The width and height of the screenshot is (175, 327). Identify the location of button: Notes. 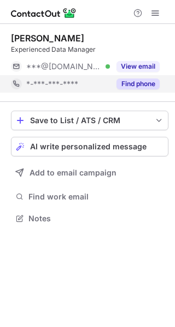
(89, 219).